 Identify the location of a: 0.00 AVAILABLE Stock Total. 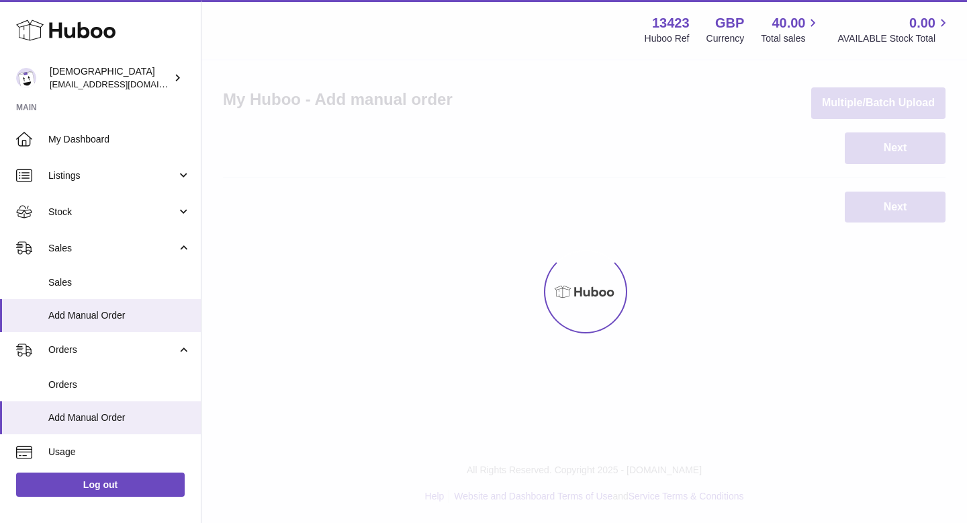
(894, 30).